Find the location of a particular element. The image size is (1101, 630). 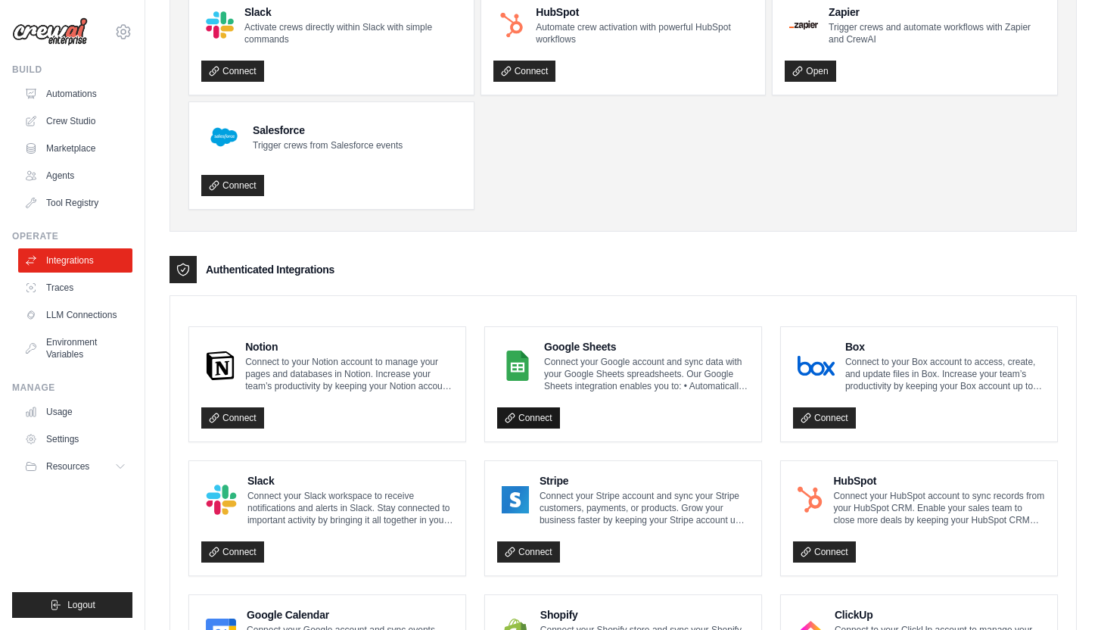

p: Automate crew activation with powerful HubSpot workflows is located at coordinates (644, 33).